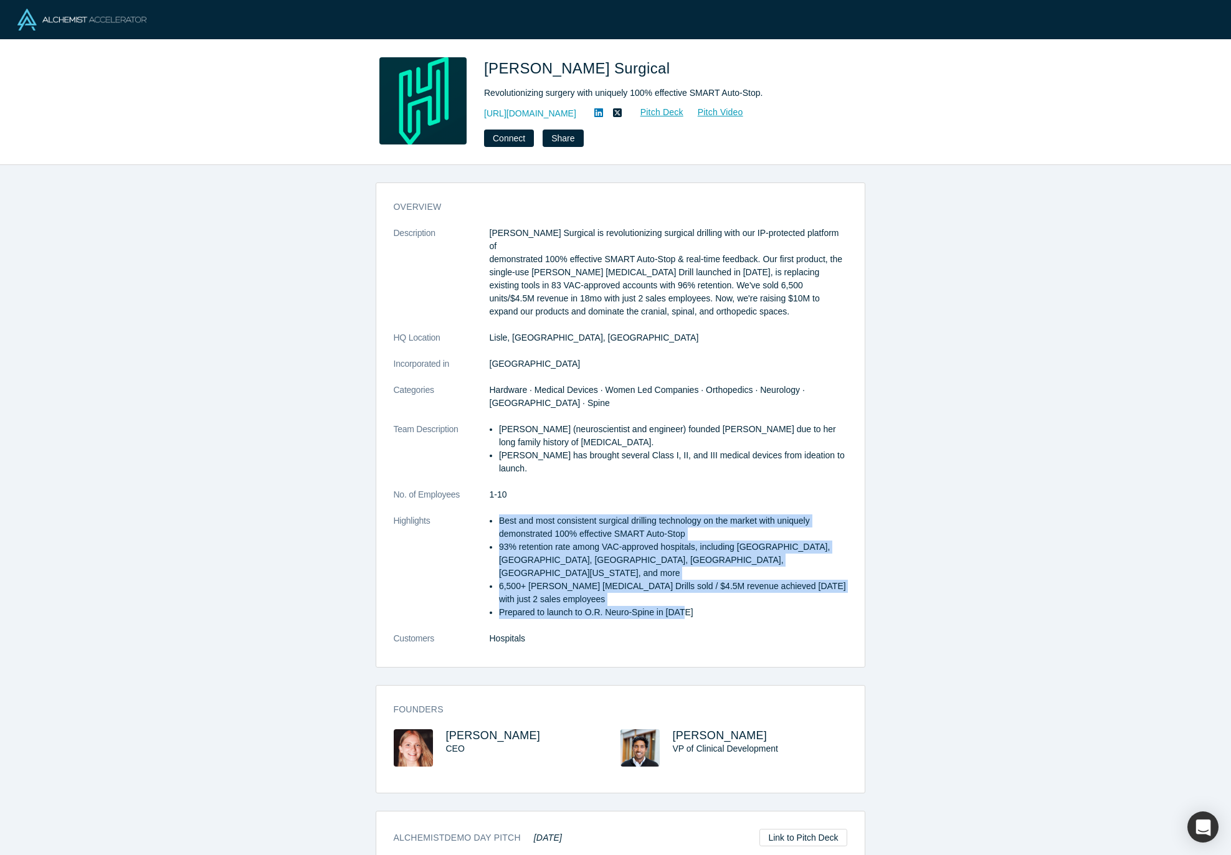  What do you see at coordinates (673, 528) in the screenshot?
I see `li: Best and most consistent surgical drilling technology on the market with uniquely demonstrated 10...` at bounding box center [673, 528].